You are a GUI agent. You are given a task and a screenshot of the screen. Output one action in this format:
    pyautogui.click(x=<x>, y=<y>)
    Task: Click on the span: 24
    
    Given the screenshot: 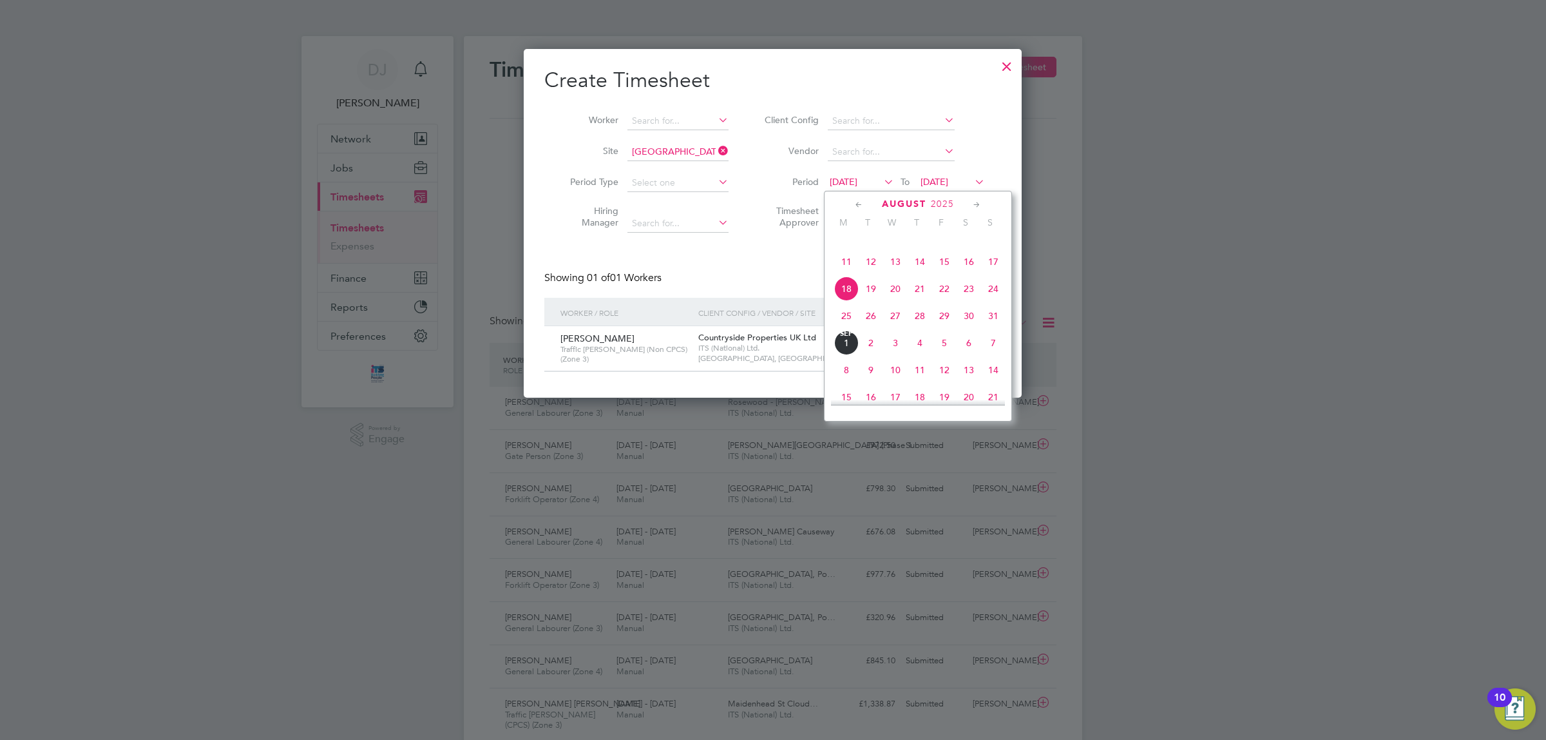 What is the action you would take?
    pyautogui.click(x=994, y=289)
    